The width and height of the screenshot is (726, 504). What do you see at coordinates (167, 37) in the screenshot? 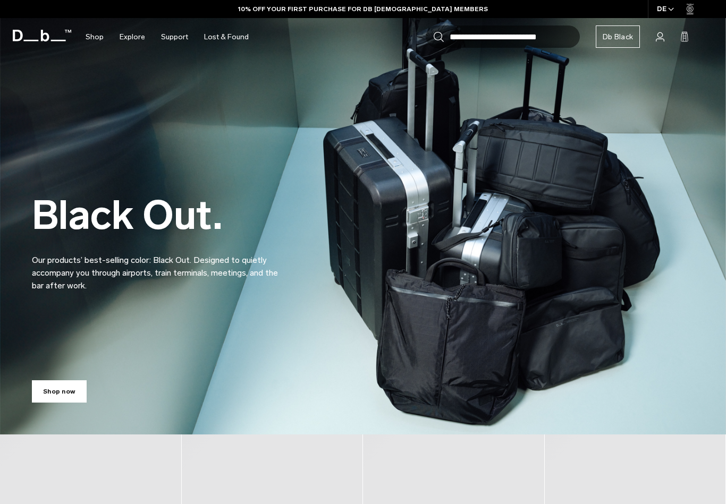
I see `nav: Main Navigation` at bounding box center [167, 37].